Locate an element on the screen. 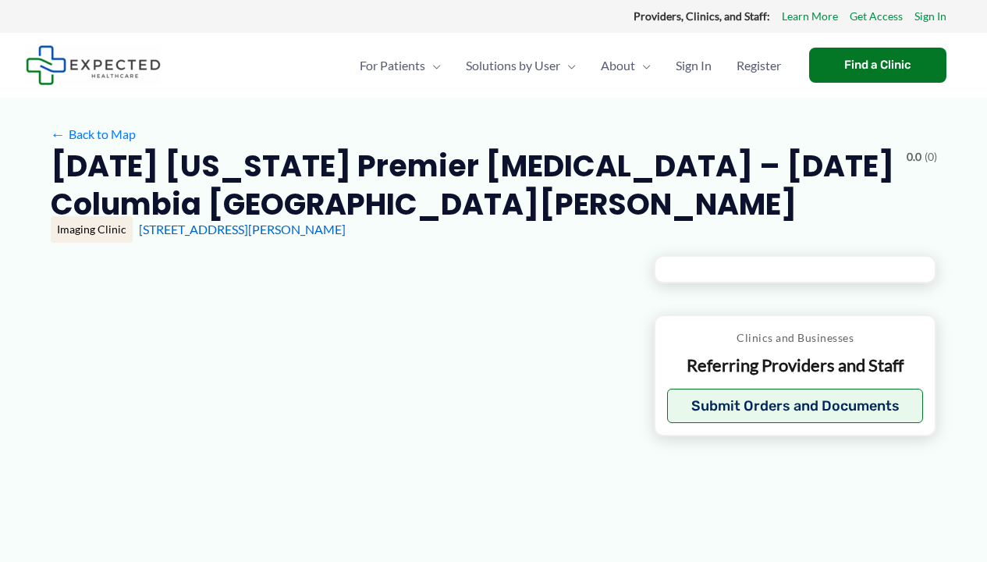  span: Solutions by User is located at coordinates (512, 66).